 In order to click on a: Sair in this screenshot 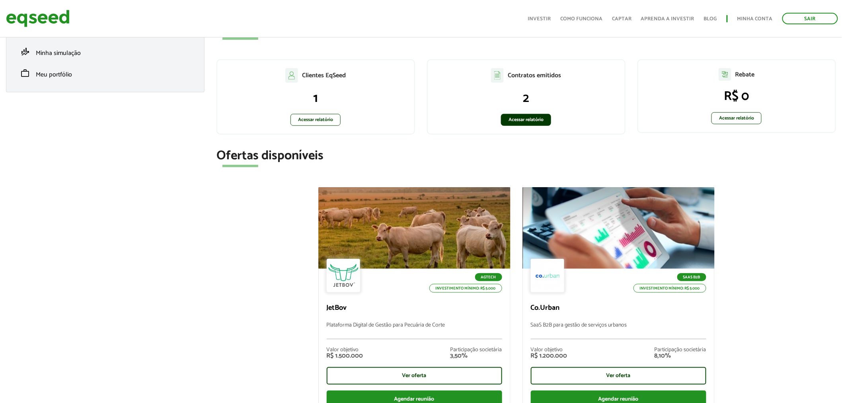, I will do `click(810, 18)`.